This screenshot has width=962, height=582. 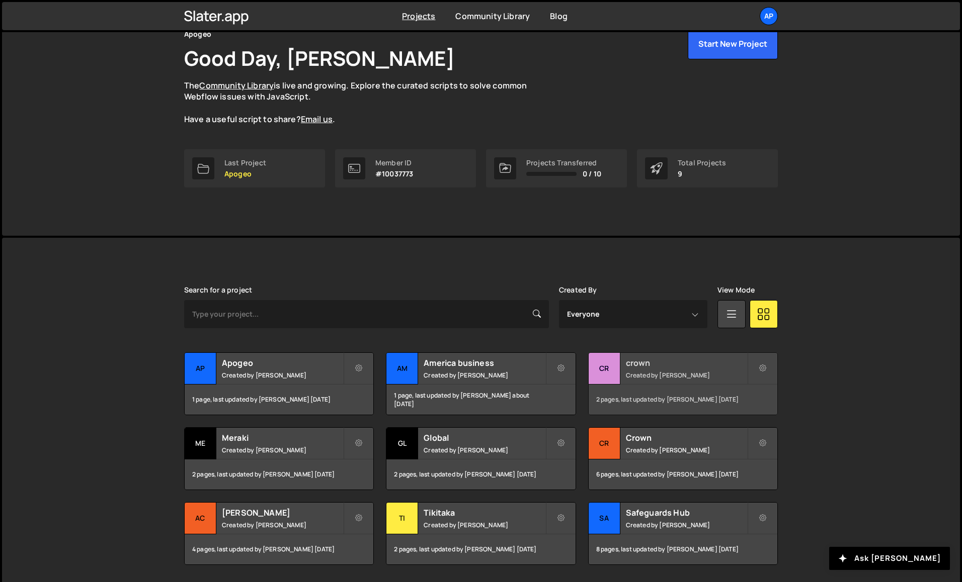 What do you see at coordinates (402, 444) in the screenshot?
I see `div: Gl` at bounding box center [402, 444].